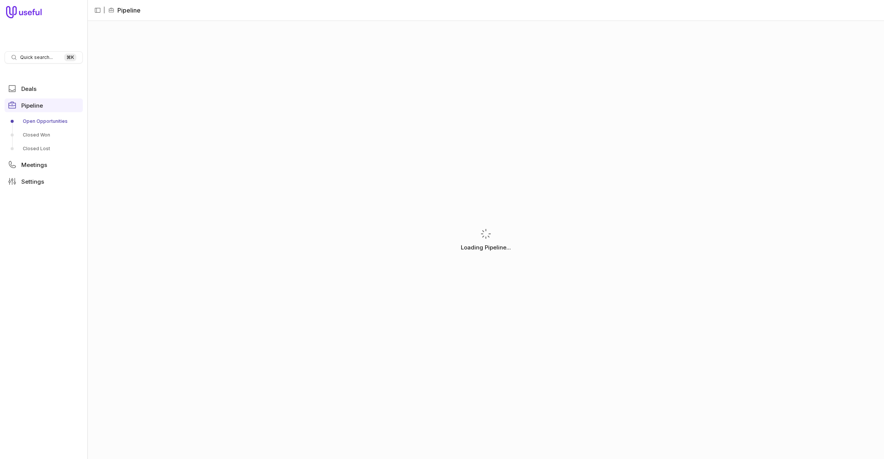 This screenshot has height=459, width=884. What do you see at coordinates (29, 89) in the screenshot?
I see `span: Deals` at bounding box center [29, 89].